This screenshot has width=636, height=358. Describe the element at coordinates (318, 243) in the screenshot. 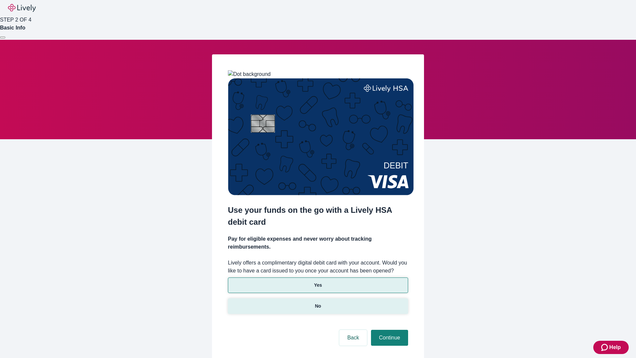

I see `h4: Pay for eligible expenses and never worry about tracking reimbursements.` at that location.